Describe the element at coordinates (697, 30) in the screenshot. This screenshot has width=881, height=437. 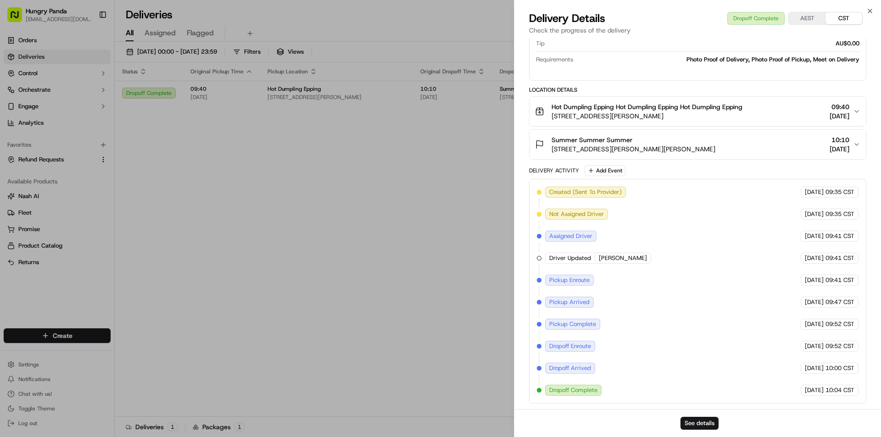
I see `p: Check the progress of the delivery` at that location.